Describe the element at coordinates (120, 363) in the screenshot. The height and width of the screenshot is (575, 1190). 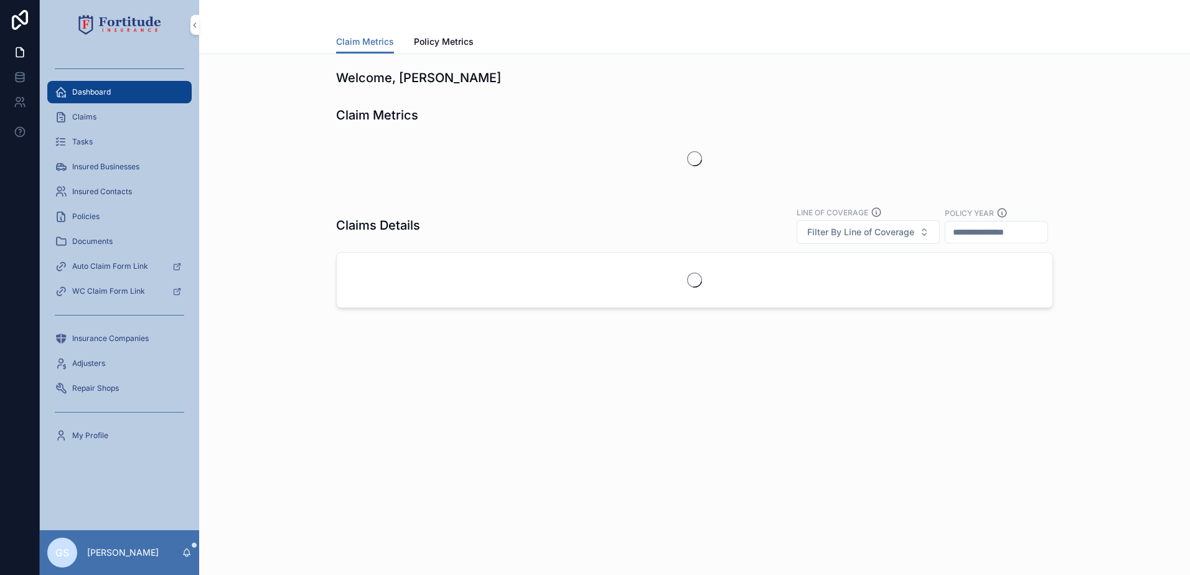
I see `a: Adjusters` at that location.